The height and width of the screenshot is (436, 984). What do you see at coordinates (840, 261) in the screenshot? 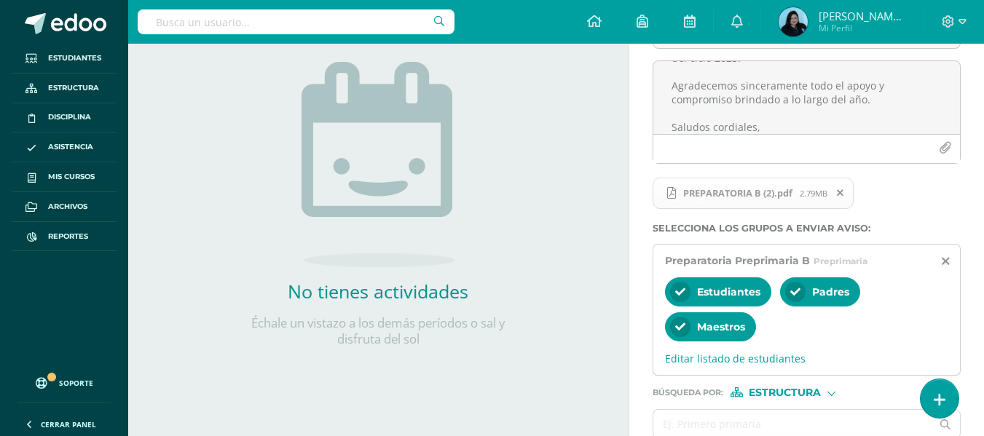
I see `span: Preprimaria` at bounding box center [840, 261].